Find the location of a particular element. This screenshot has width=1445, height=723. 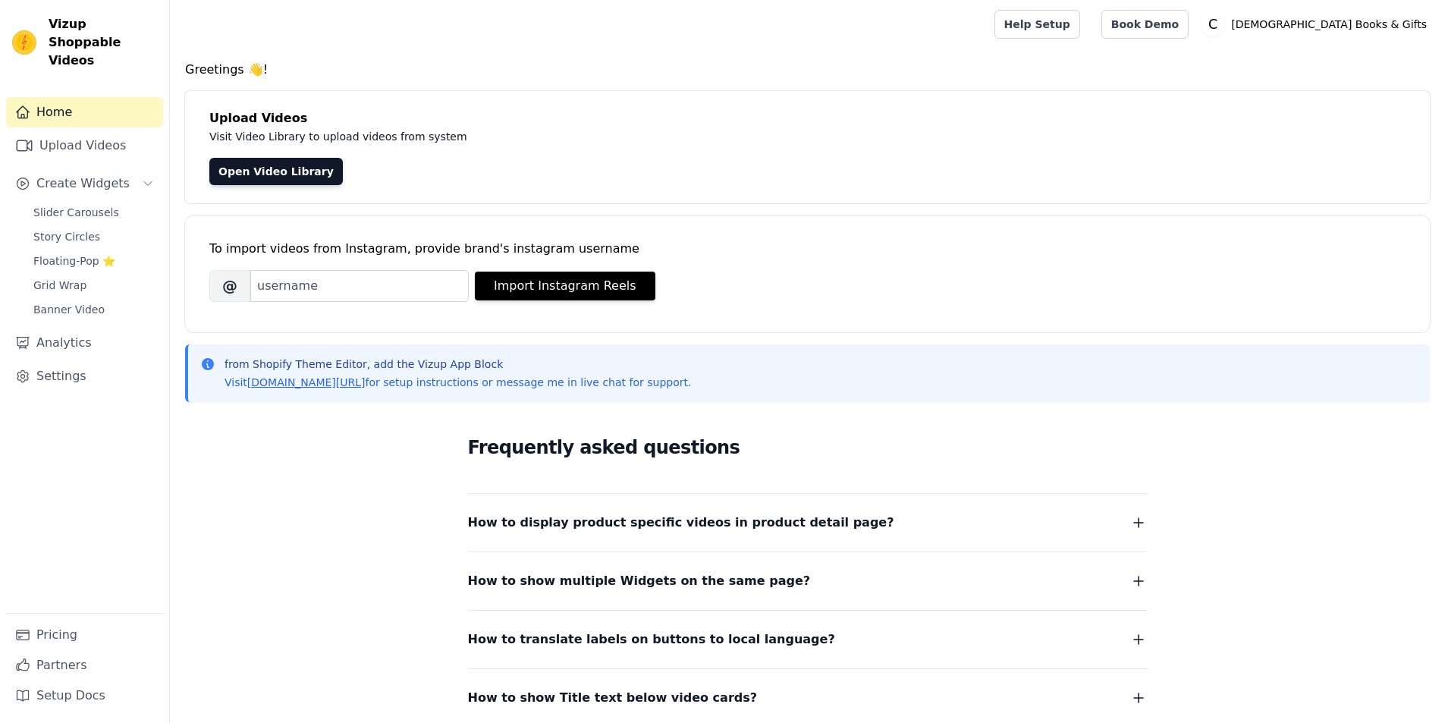

span: How to show Title text below video cards? is located at coordinates (613, 698).